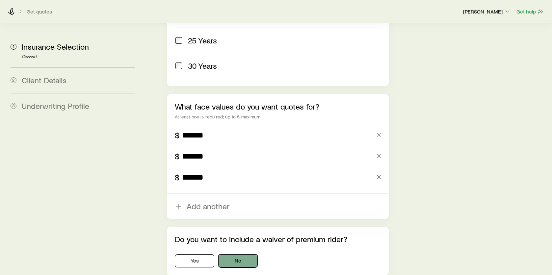 The width and height of the screenshot is (552, 275). What do you see at coordinates (195, 261) in the screenshot?
I see `button: Yes` at bounding box center [195, 261].